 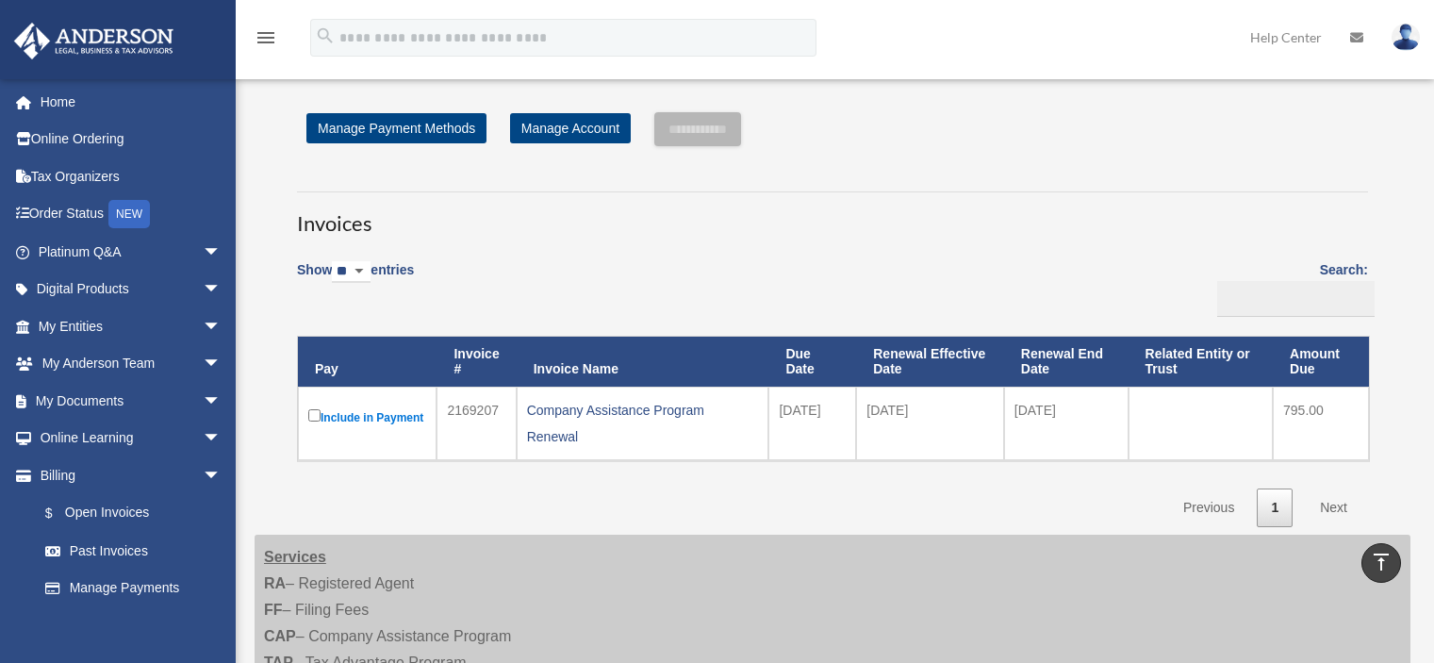 What do you see at coordinates (643, 362) in the screenshot?
I see `th: Invoice Name: activate to sort column ascending` at bounding box center [643, 362].